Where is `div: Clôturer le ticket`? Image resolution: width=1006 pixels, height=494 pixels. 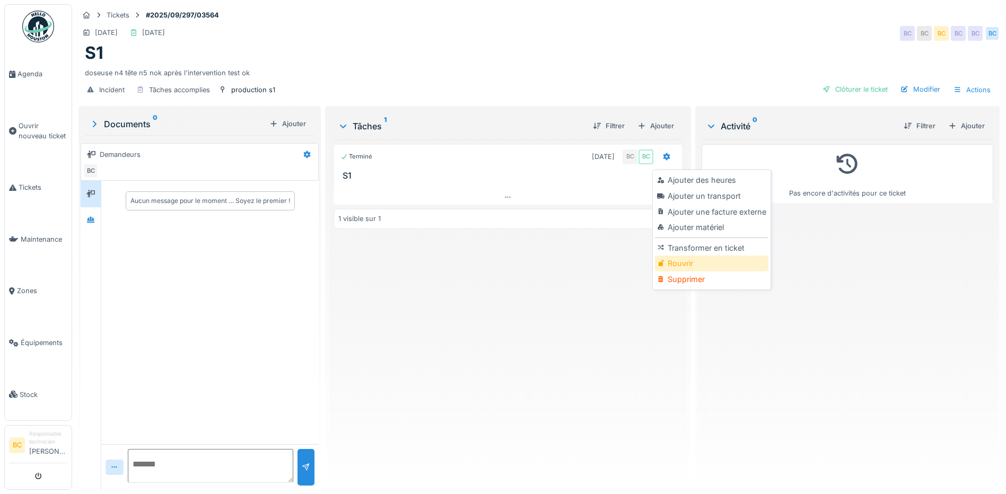 div: Clôturer le ticket is located at coordinates (855, 89).